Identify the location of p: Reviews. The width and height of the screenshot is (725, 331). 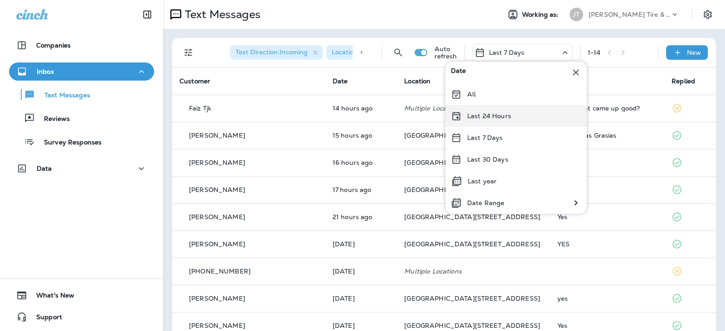
(52, 119).